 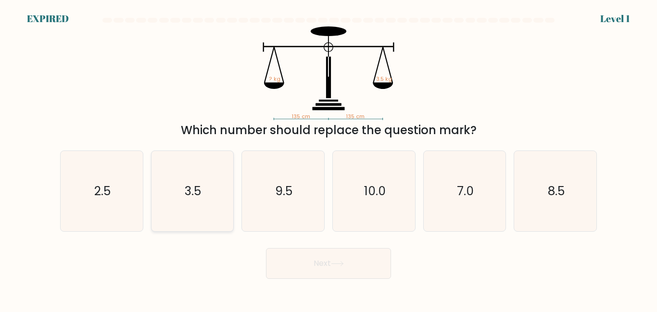 What do you see at coordinates (193, 191) in the screenshot?
I see `text: 3.5` at bounding box center [193, 191].